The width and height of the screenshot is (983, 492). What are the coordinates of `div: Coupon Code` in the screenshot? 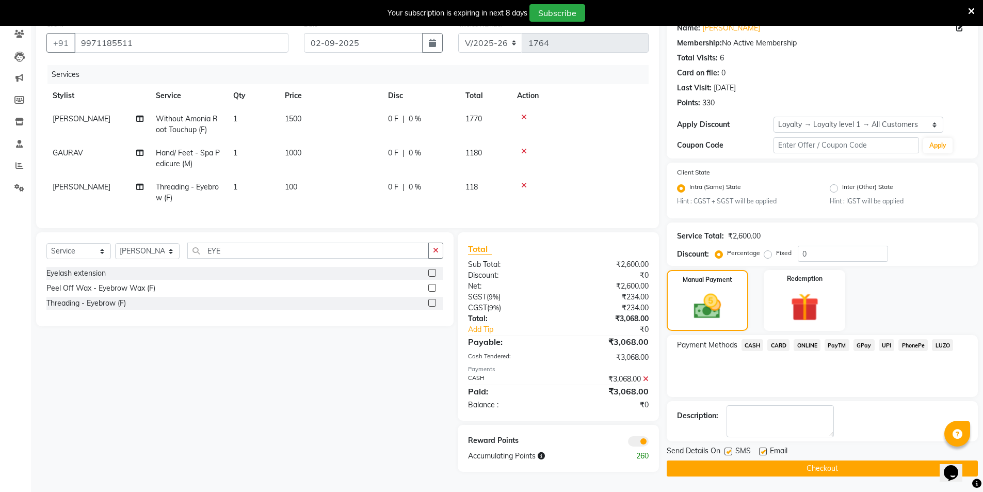 It's located at (725, 145).